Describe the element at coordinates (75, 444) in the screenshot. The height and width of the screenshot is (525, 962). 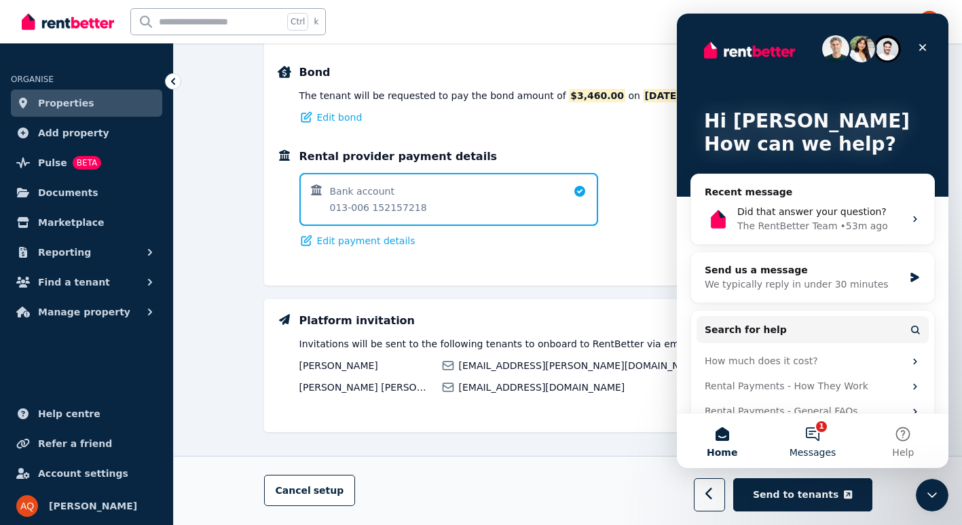
I see `span: Refer a friend` at that location.